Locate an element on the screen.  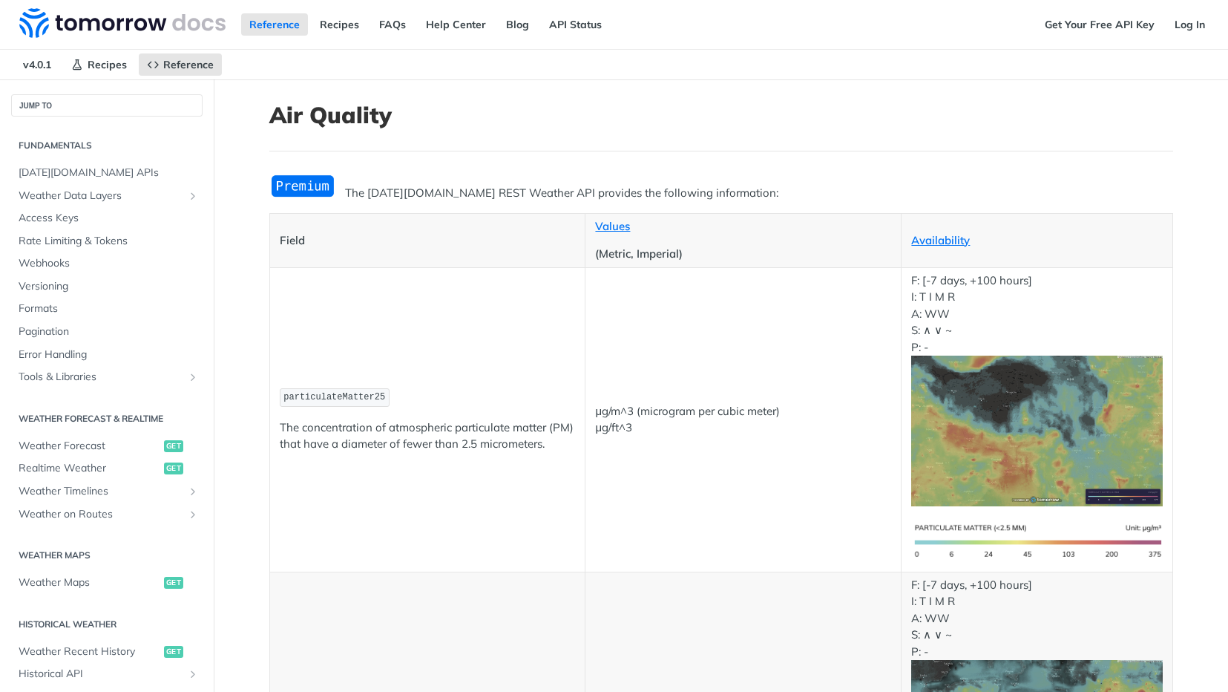
span: Weather Forecast is located at coordinates (89, 446).